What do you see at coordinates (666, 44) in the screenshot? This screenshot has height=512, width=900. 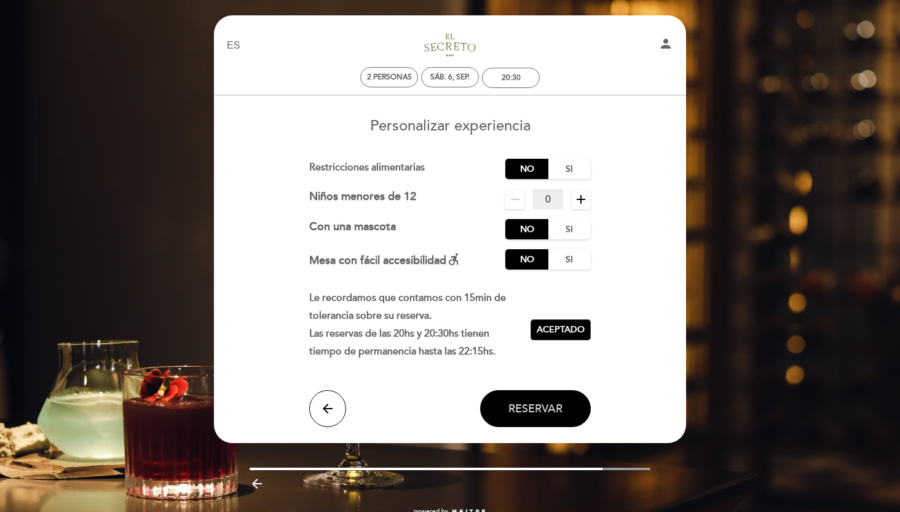 I see `i: person` at bounding box center [666, 44].